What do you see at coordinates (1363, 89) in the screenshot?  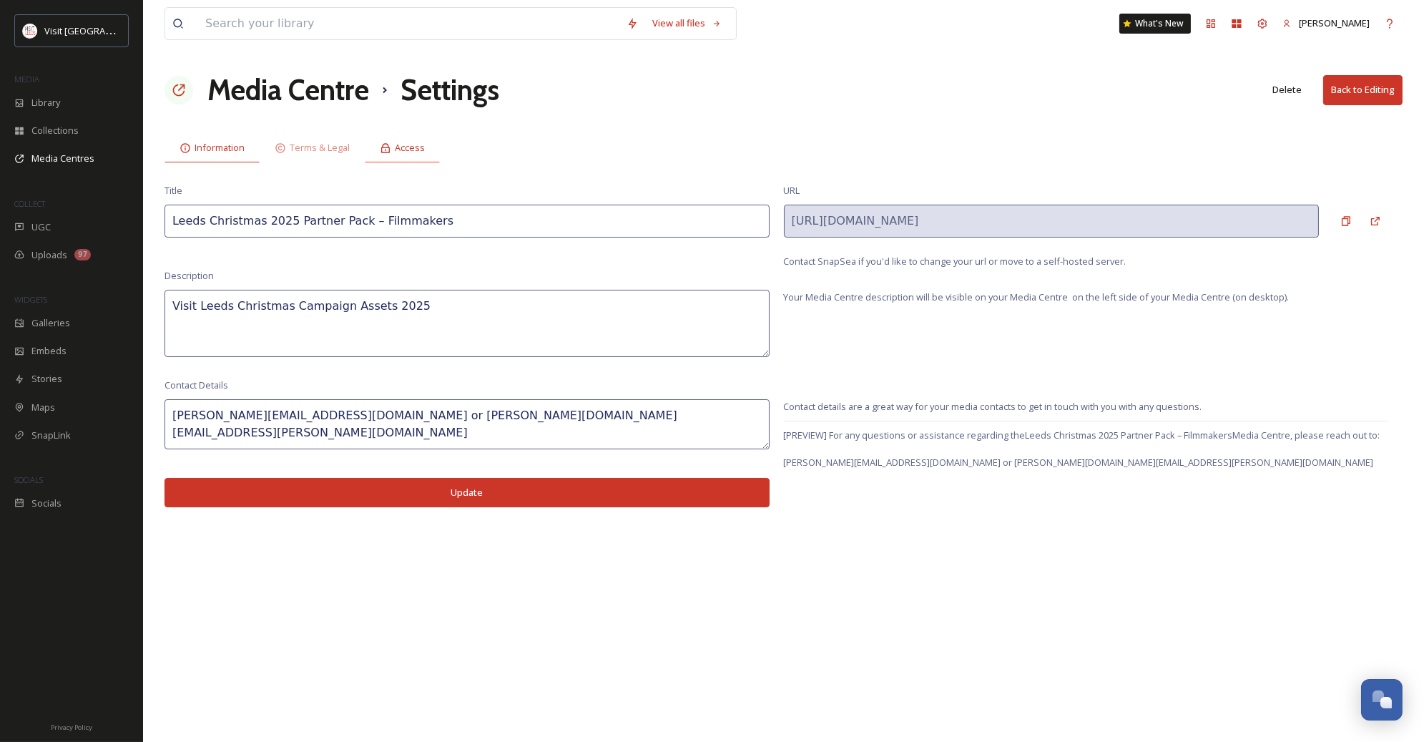 I see `button: Back to Editing` at bounding box center [1363, 89].